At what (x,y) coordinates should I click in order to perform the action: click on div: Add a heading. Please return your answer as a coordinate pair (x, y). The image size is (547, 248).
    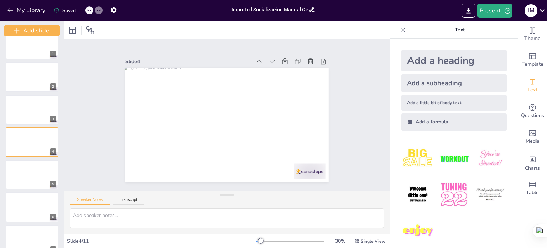
    Looking at the image, I should click on (454, 61).